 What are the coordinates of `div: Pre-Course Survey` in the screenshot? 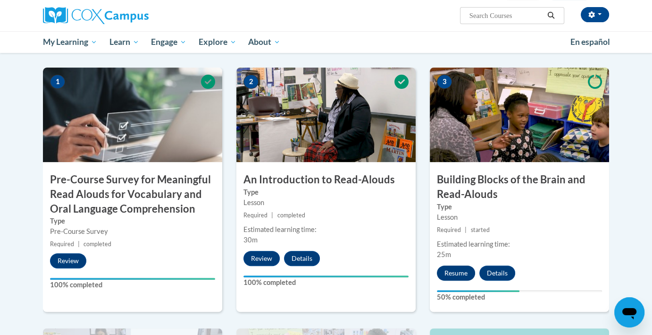 It's located at (133, 231).